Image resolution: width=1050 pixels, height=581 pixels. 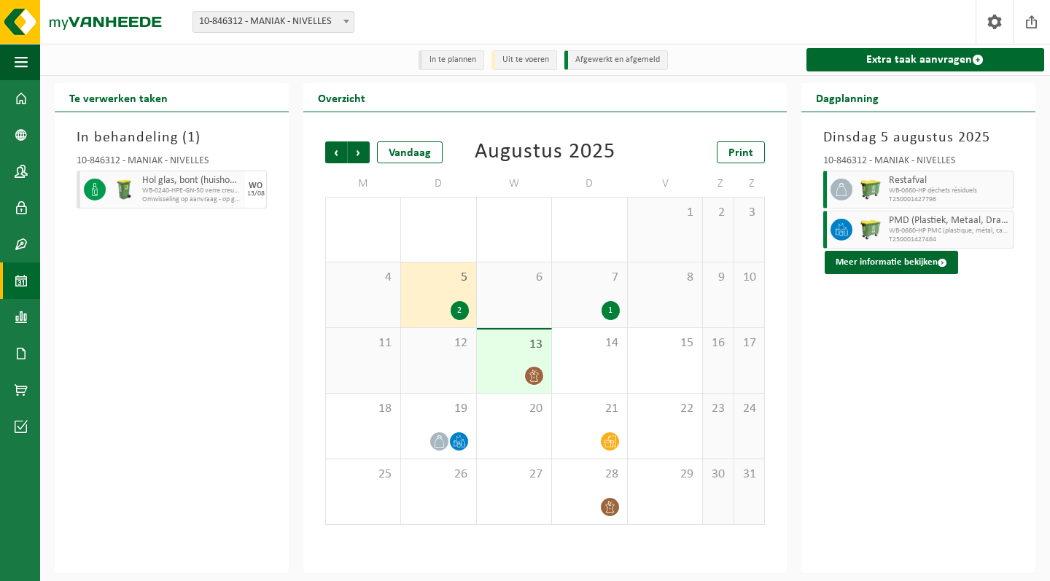 What do you see at coordinates (717, 343) in the screenshot?
I see `span: 16` at bounding box center [717, 343].